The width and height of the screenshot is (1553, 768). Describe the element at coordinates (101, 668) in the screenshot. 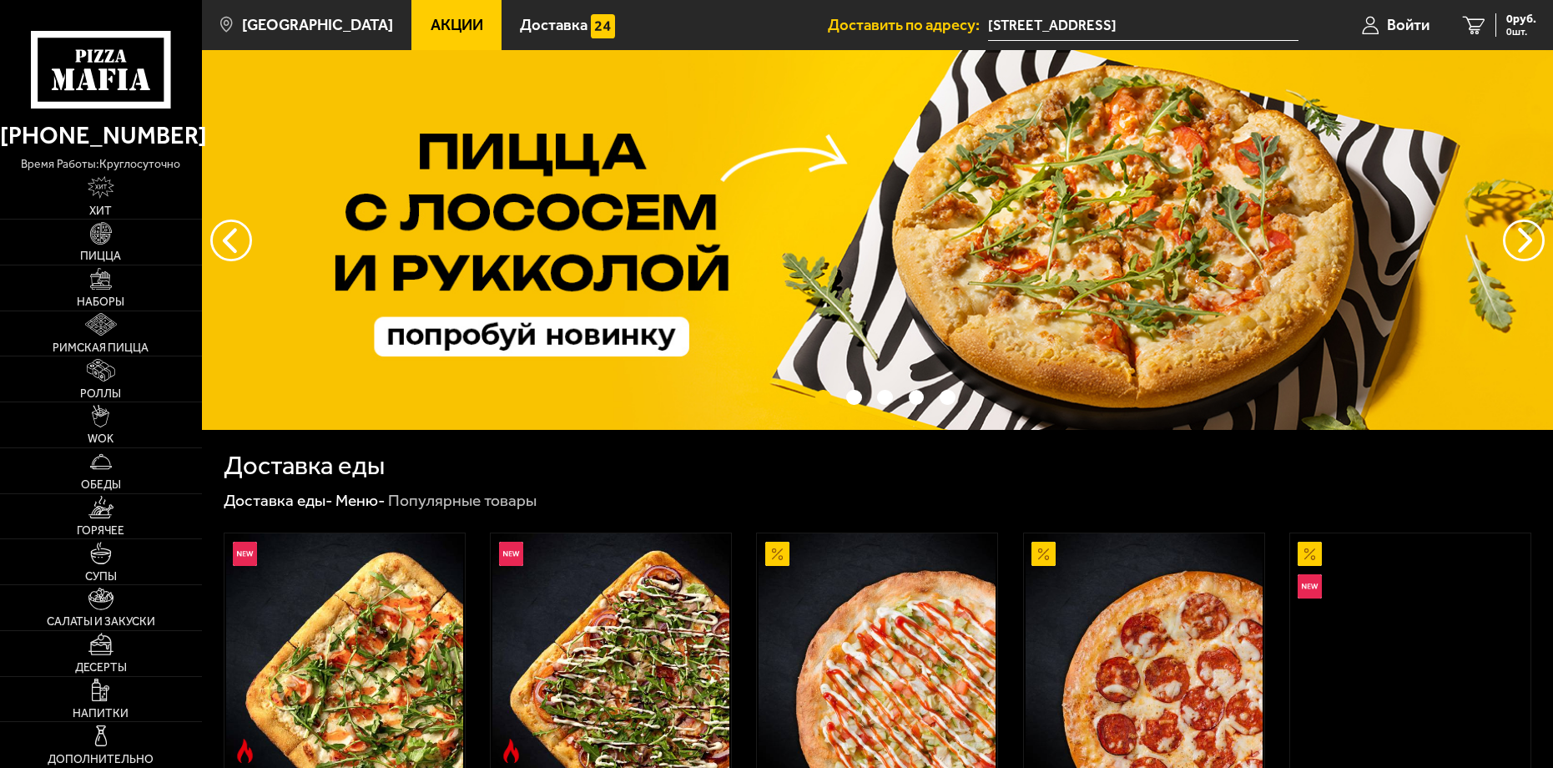

I see `span: Десерты` at that location.